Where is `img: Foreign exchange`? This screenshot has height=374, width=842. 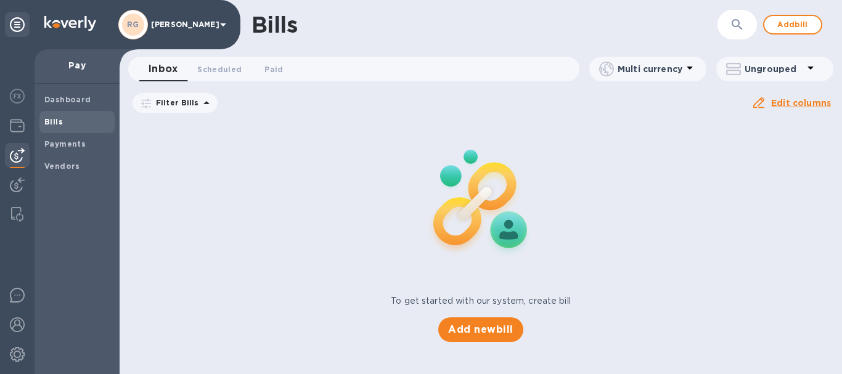 img: Foreign exchange is located at coordinates (17, 96).